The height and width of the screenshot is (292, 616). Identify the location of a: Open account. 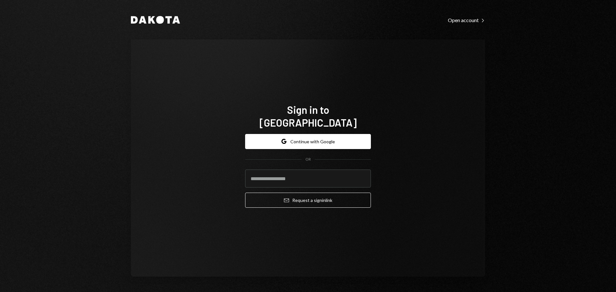
(467, 20).